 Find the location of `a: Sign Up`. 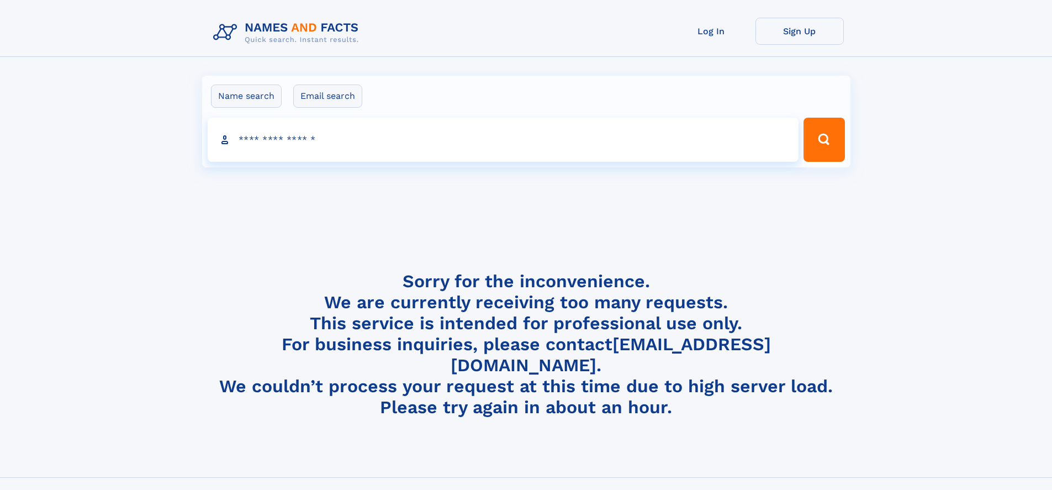

a: Sign Up is located at coordinates (800, 31).